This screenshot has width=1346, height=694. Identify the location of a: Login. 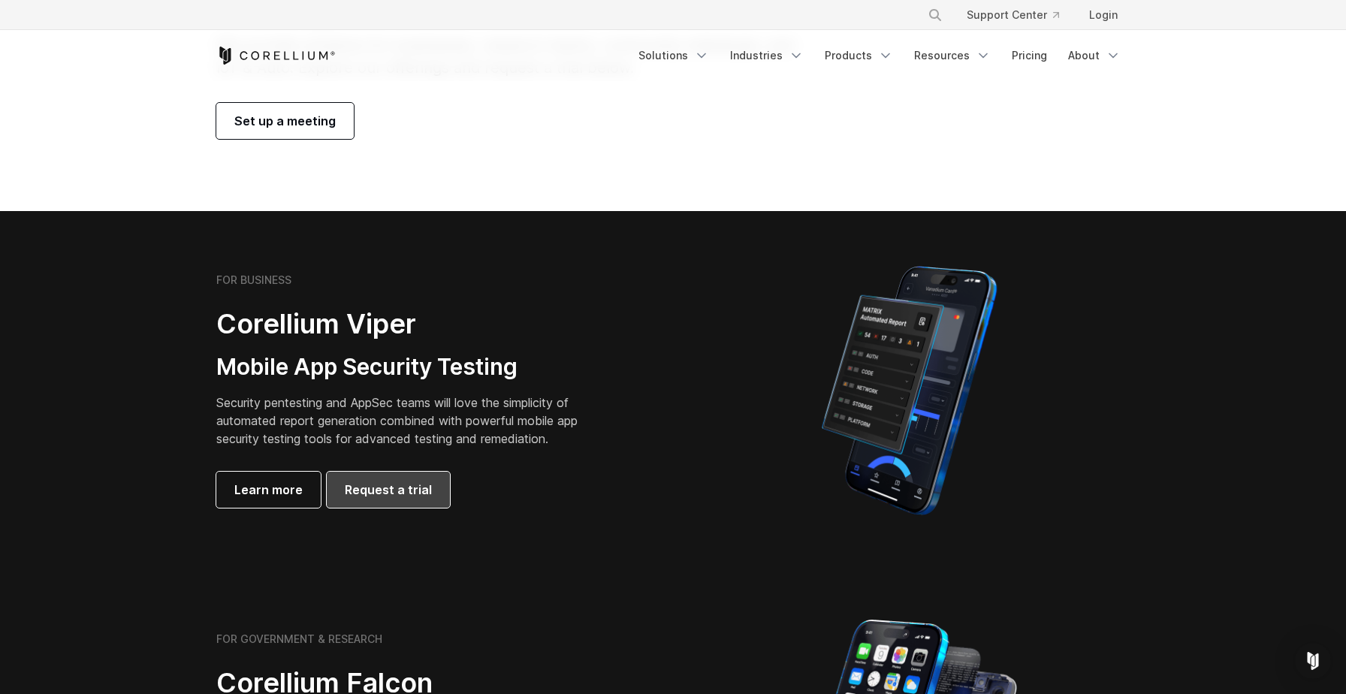
(1104, 15).